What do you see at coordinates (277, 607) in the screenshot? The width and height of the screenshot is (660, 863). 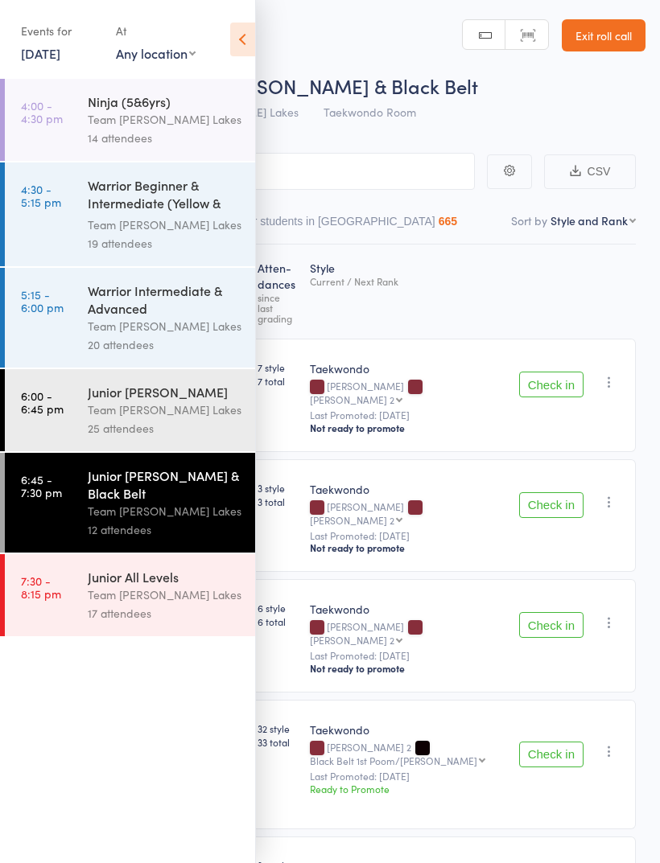 I see `span: 6 style` at bounding box center [277, 607].